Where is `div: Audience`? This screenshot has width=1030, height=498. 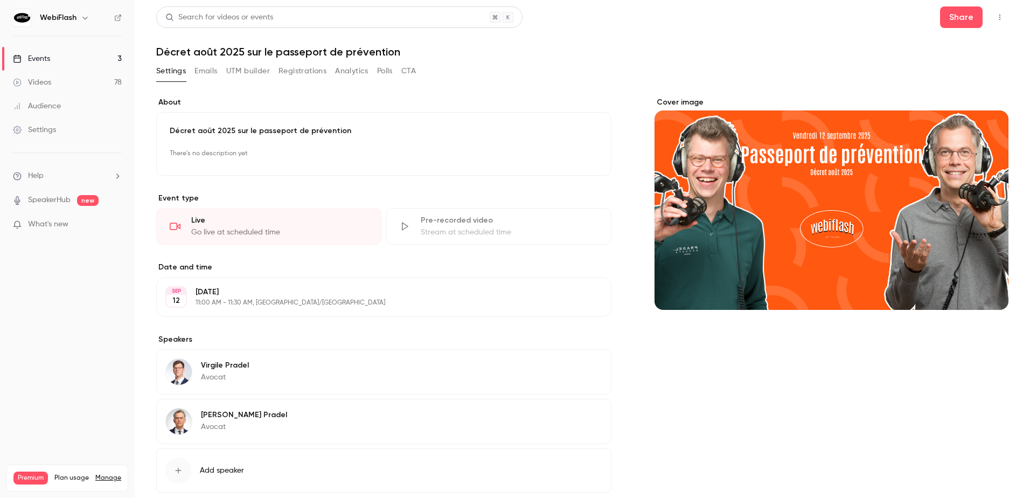 div: Audience is located at coordinates (37, 106).